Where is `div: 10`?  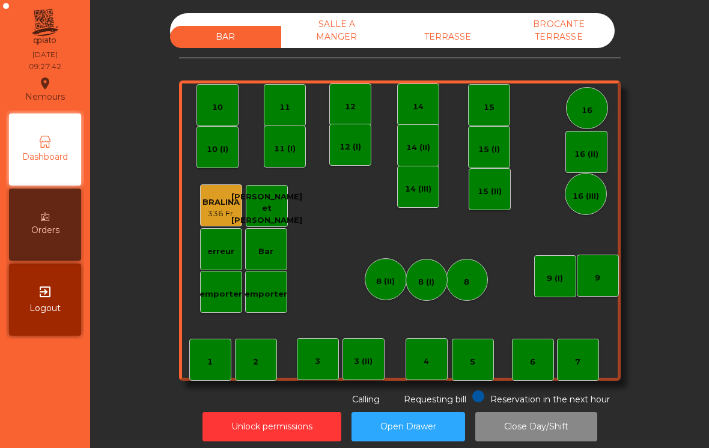 div: 10 is located at coordinates (218, 108).